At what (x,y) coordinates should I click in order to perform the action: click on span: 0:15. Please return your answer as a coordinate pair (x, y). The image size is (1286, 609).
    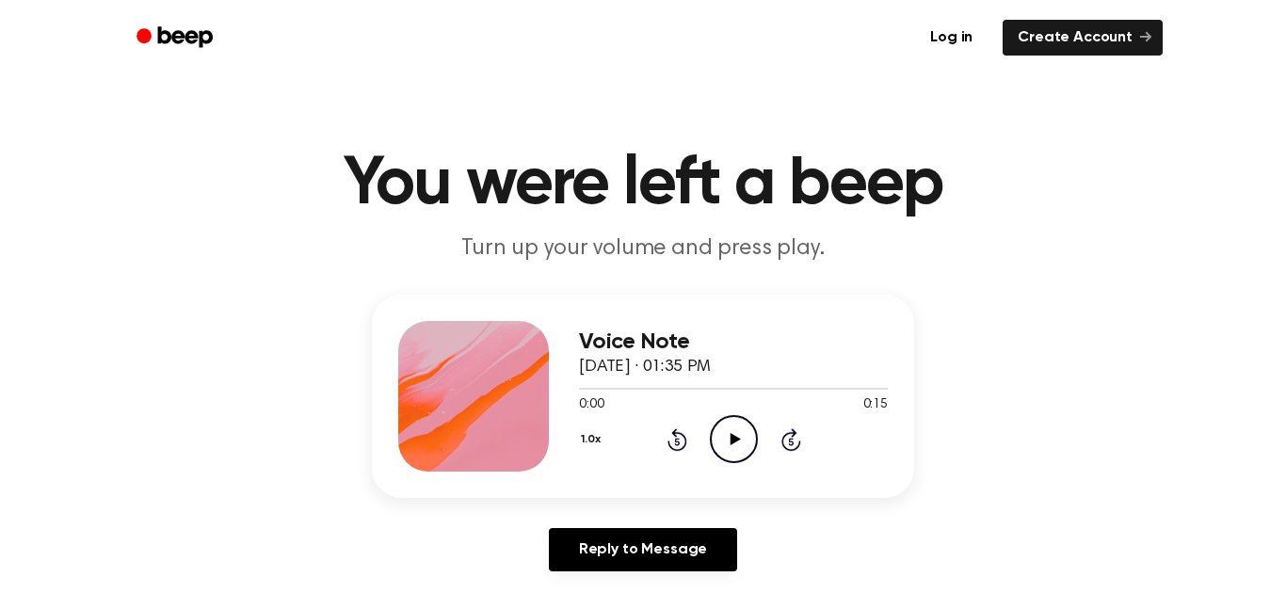
    Looking at the image, I should click on (875, 405).